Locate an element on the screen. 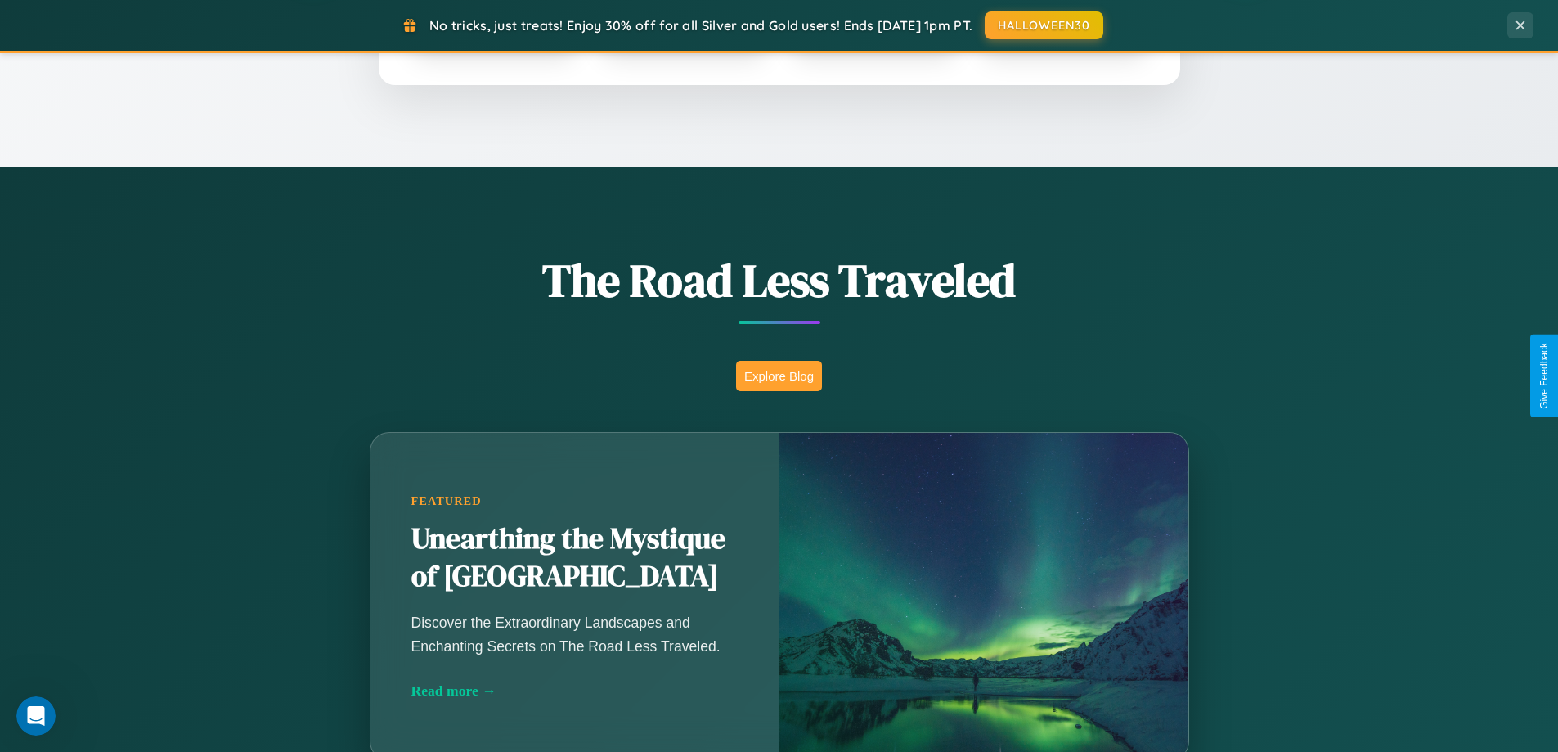 The image size is (1558, 752). button: Explore Blog is located at coordinates (779, 375).